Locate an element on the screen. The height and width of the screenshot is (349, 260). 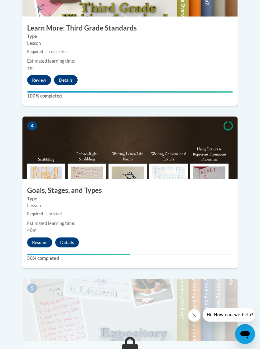
button: Review is located at coordinates (39, 80).